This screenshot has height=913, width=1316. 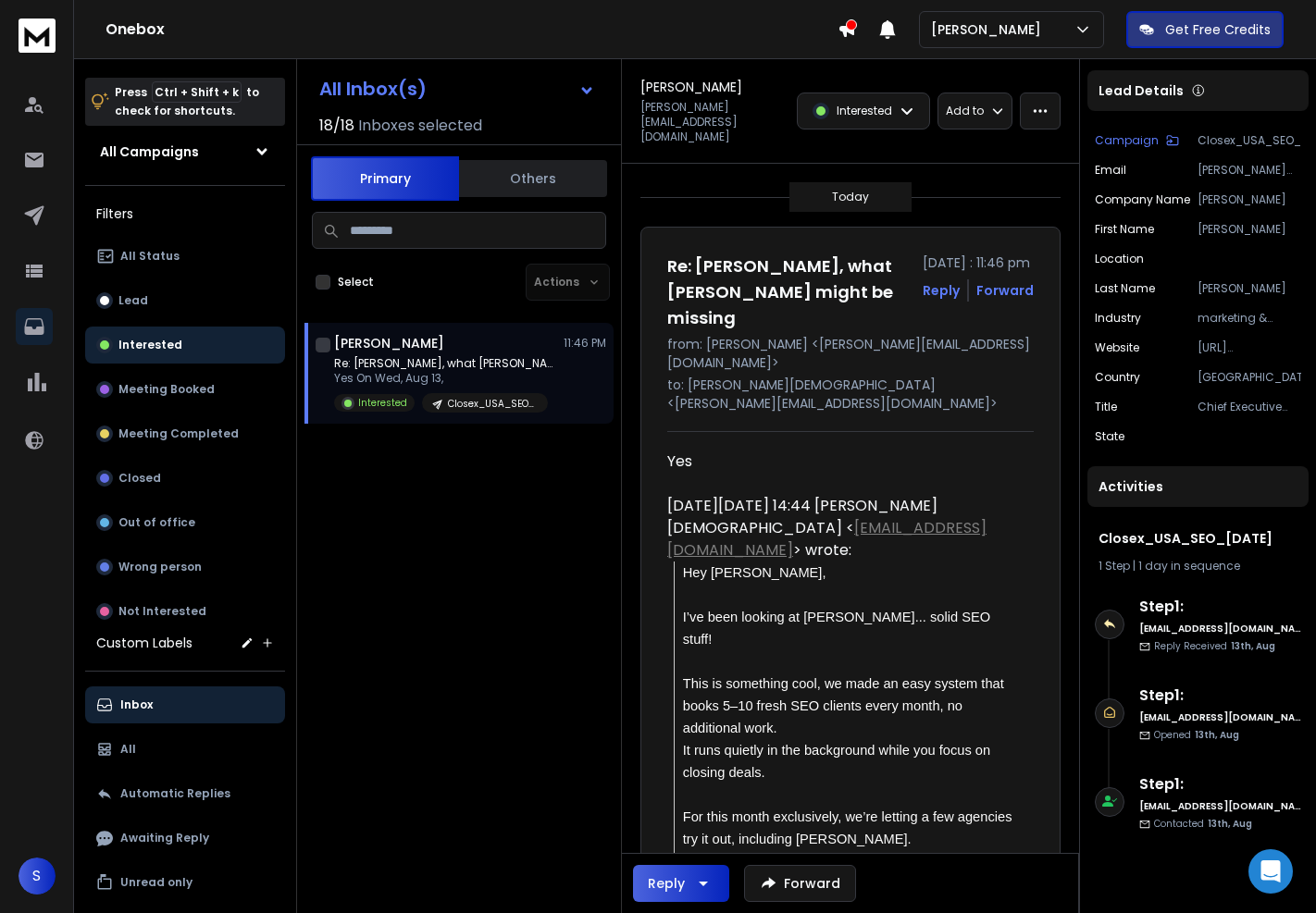 I want to click on h3: Custom Labels, so click(x=145, y=643).